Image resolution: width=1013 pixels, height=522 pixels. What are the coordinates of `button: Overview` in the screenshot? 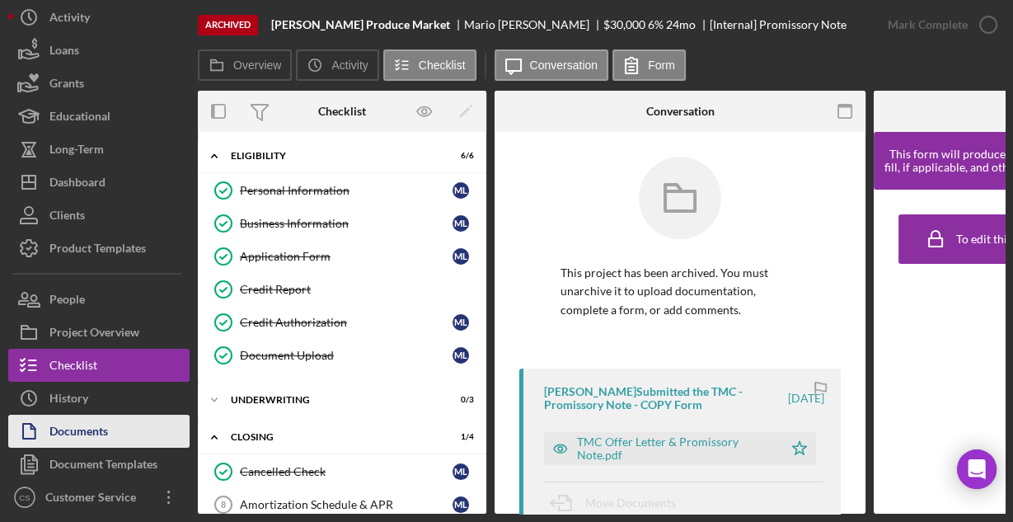 It's located at (245, 65).